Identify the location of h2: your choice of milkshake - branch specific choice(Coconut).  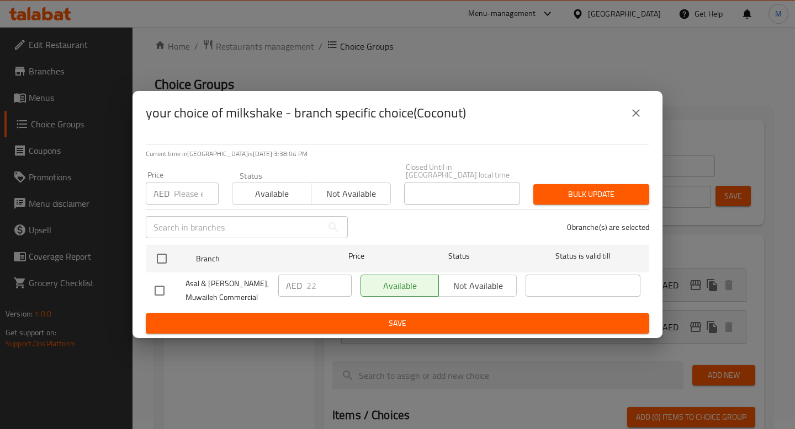
(306, 113).